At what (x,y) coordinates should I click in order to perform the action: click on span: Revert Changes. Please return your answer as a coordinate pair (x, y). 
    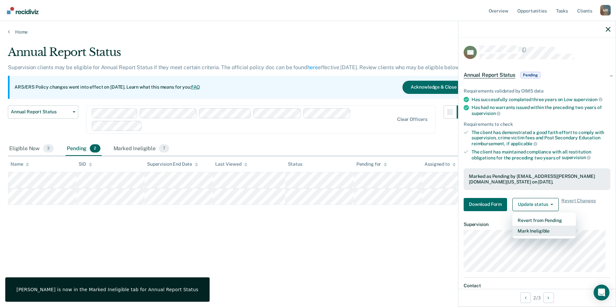
    Looking at the image, I should click on (579, 204).